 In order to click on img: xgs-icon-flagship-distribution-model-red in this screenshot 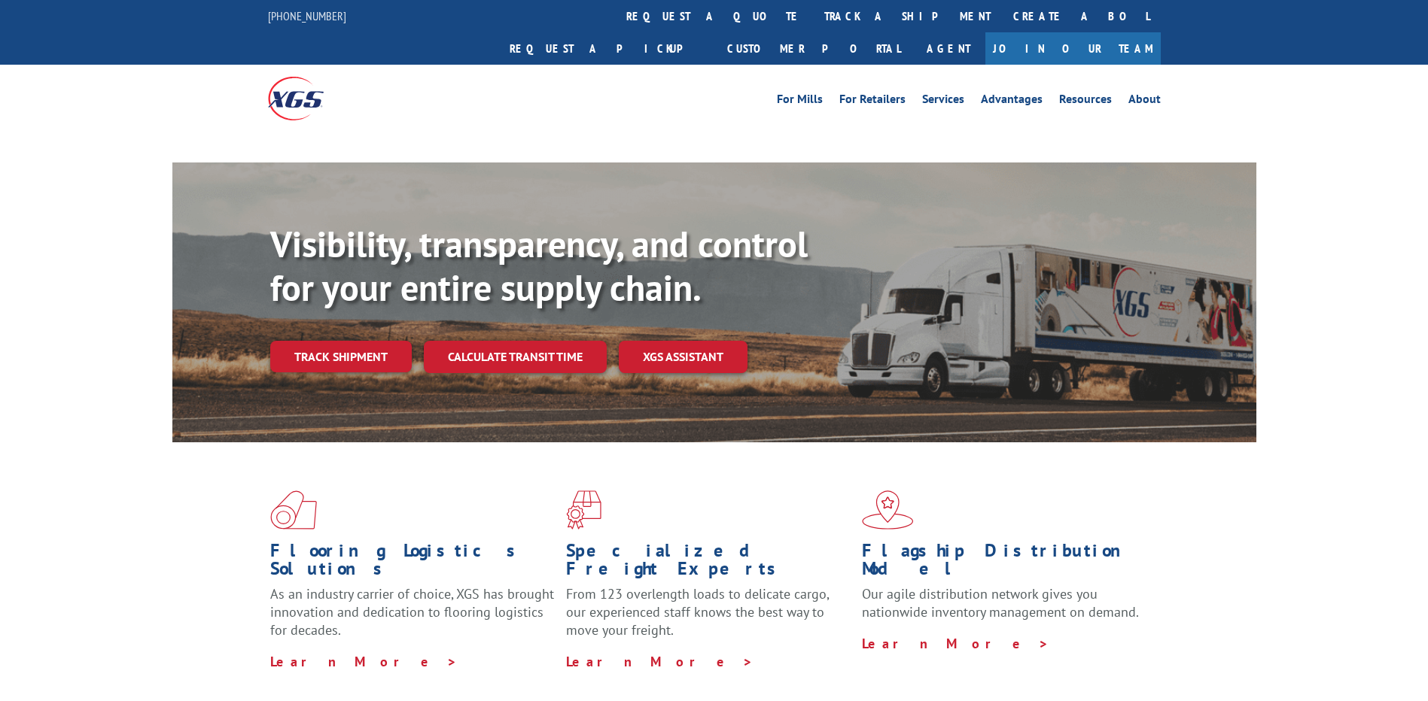, I will do `click(887, 510)`.